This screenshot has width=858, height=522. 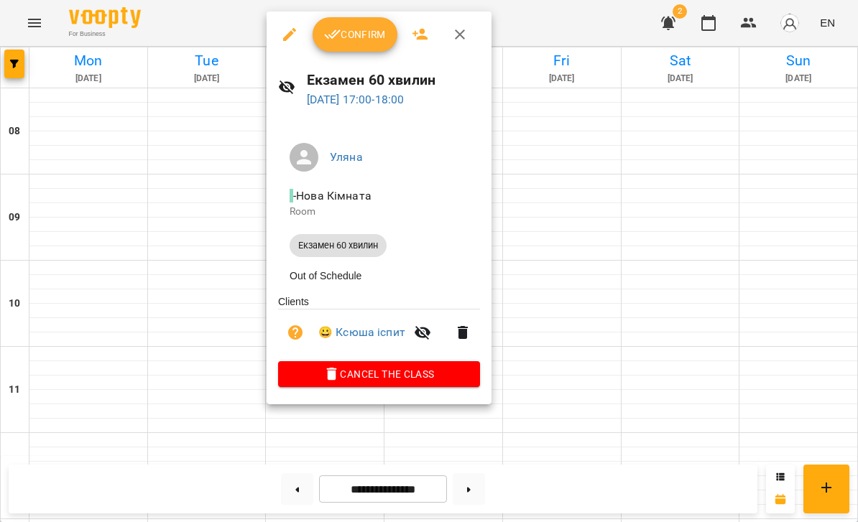 I want to click on button: Unpaid. Bill the attendance?, so click(x=295, y=333).